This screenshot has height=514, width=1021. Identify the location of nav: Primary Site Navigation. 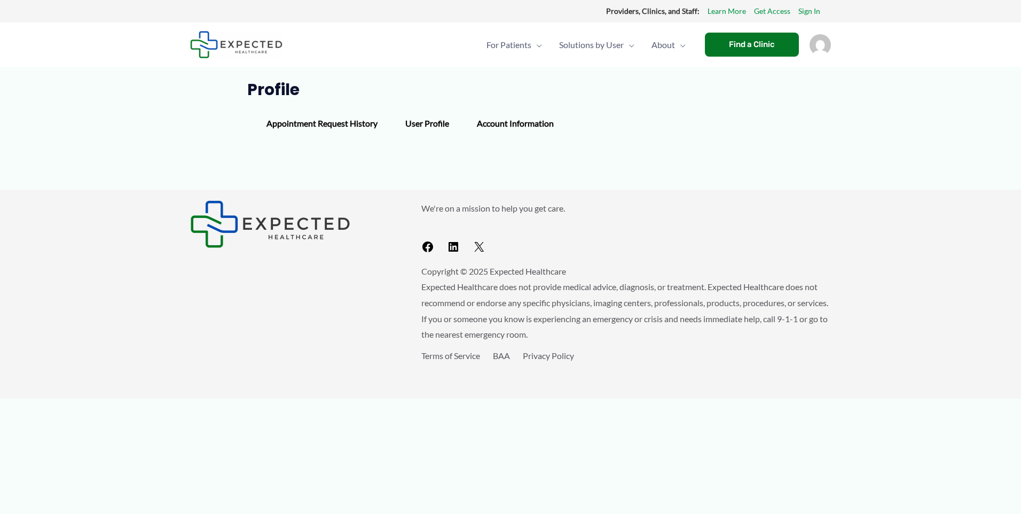
(586, 45).